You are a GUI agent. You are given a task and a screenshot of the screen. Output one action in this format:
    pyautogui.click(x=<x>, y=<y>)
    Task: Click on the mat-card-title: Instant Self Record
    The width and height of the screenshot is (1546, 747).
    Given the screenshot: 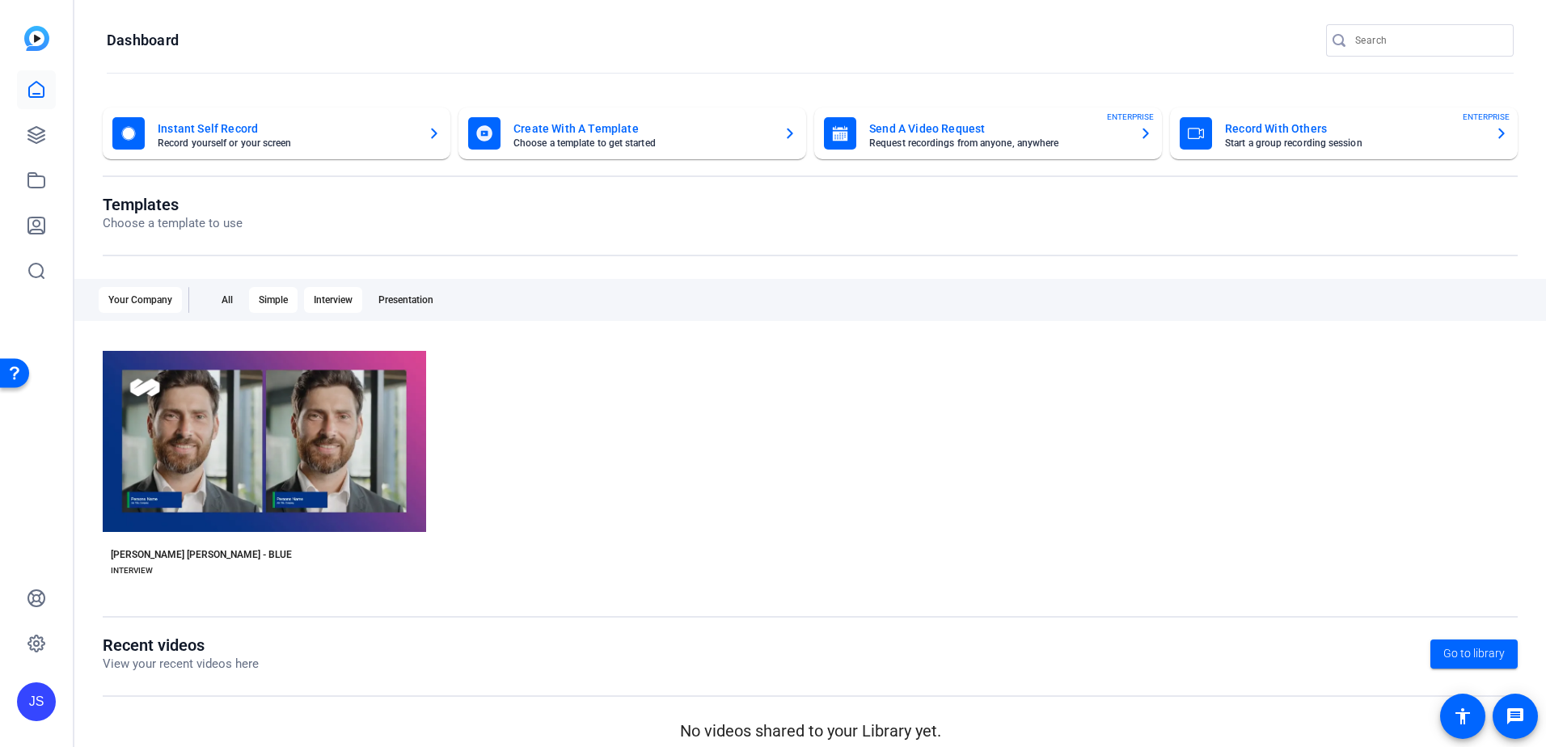 What is the action you would take?
    pyautogui.click(x=286, y=129)
    